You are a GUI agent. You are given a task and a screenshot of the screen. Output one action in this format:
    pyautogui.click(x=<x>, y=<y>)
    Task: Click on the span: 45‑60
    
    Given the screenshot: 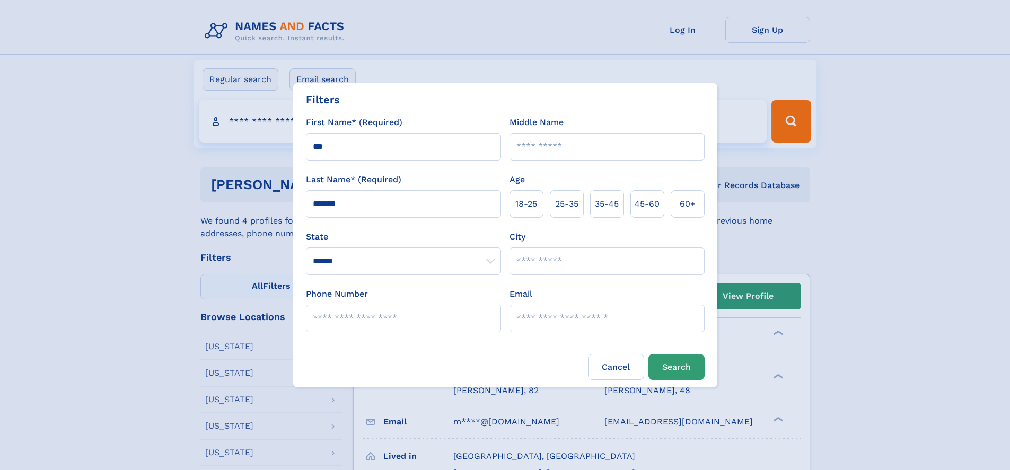 What is the action you would take?
    pyautogui.click(x=647, y=204)
    